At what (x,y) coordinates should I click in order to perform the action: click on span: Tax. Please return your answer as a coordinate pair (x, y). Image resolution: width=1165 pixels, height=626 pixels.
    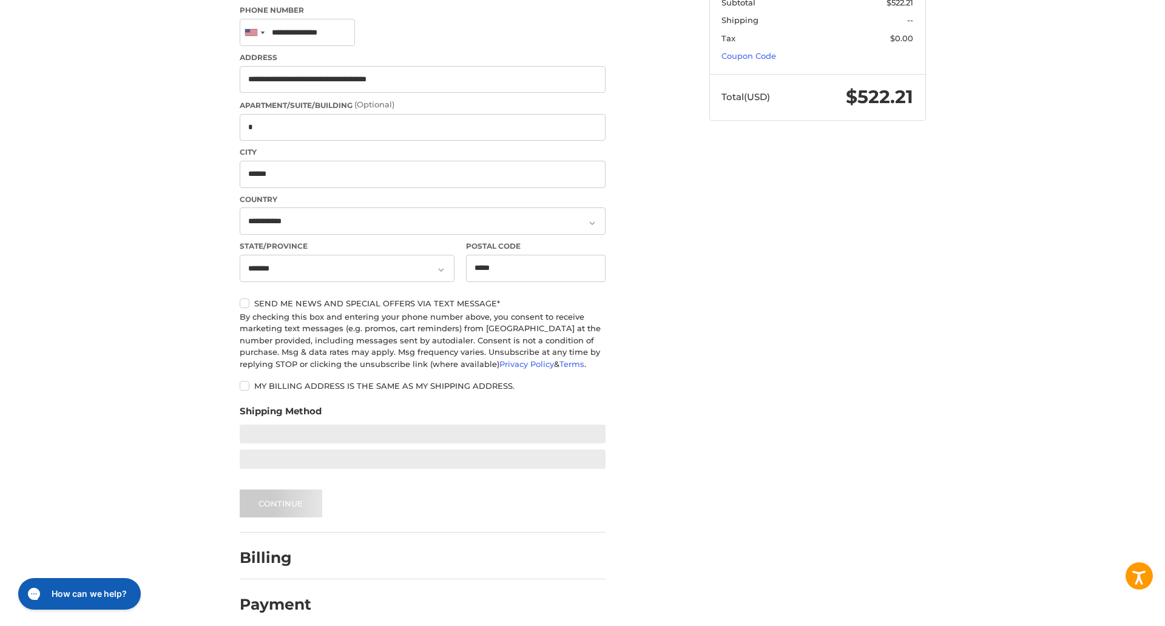
    Looking at the image, I should click on (728, 38).